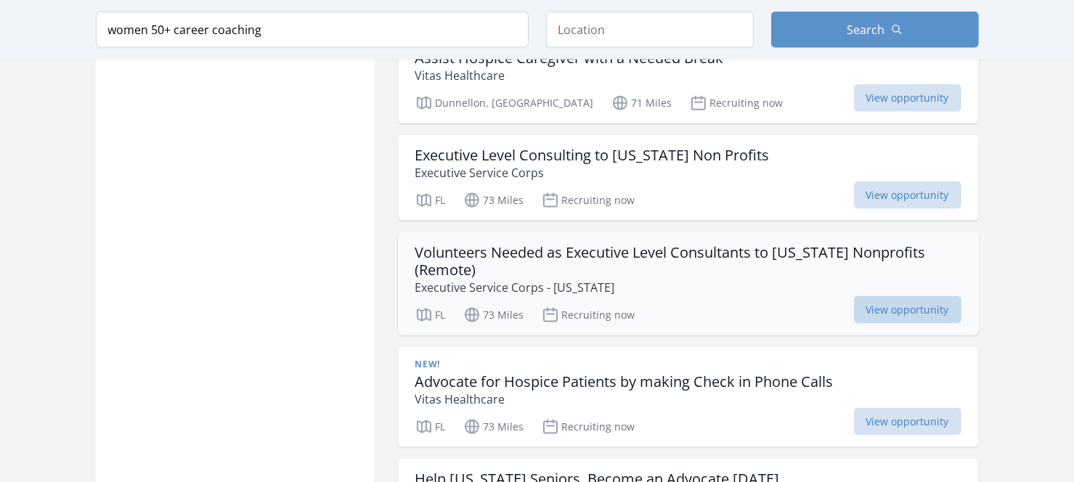 This screenshot has width=1074, height=482. What do you see at coordinates (875, 30) in the screenshot?
I see `button: Search` at bounding box center [875, 30].